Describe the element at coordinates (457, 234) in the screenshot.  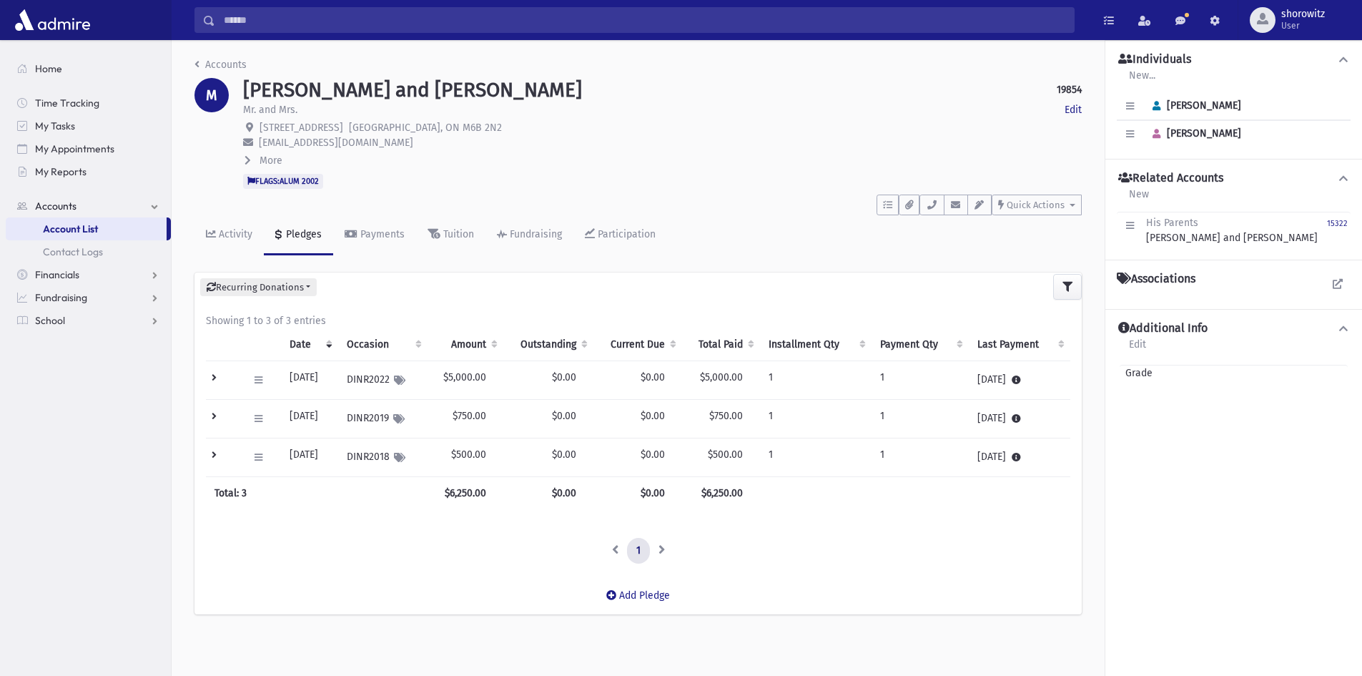
I see `div: Tuition` at that location.